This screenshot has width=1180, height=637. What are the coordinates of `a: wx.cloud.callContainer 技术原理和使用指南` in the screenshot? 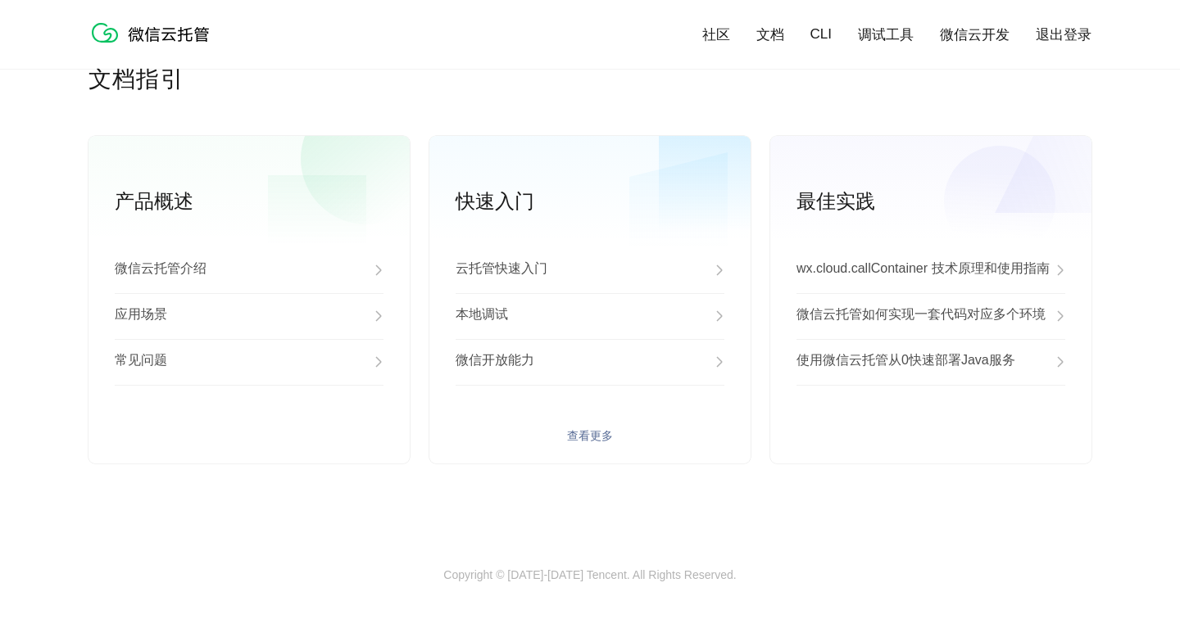 It's located at (931, 270).